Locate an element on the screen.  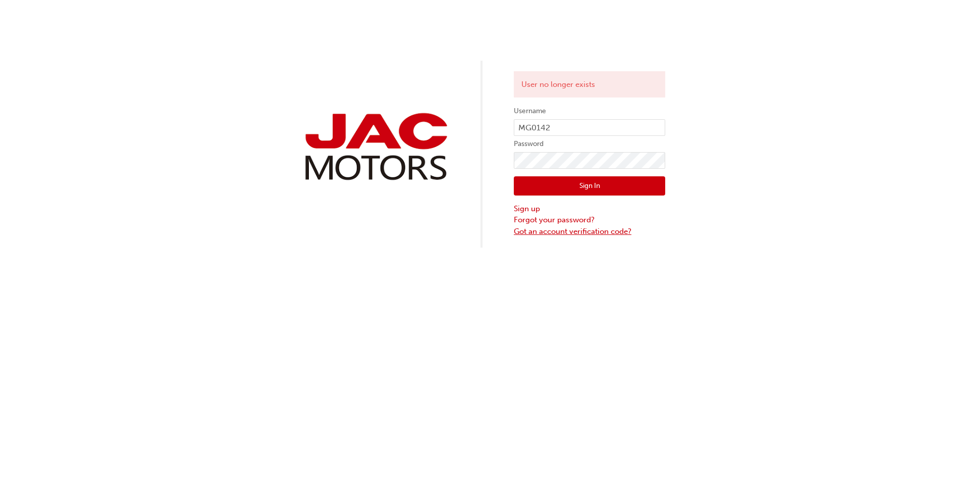
label: Password is located at coordinates (590, 144).